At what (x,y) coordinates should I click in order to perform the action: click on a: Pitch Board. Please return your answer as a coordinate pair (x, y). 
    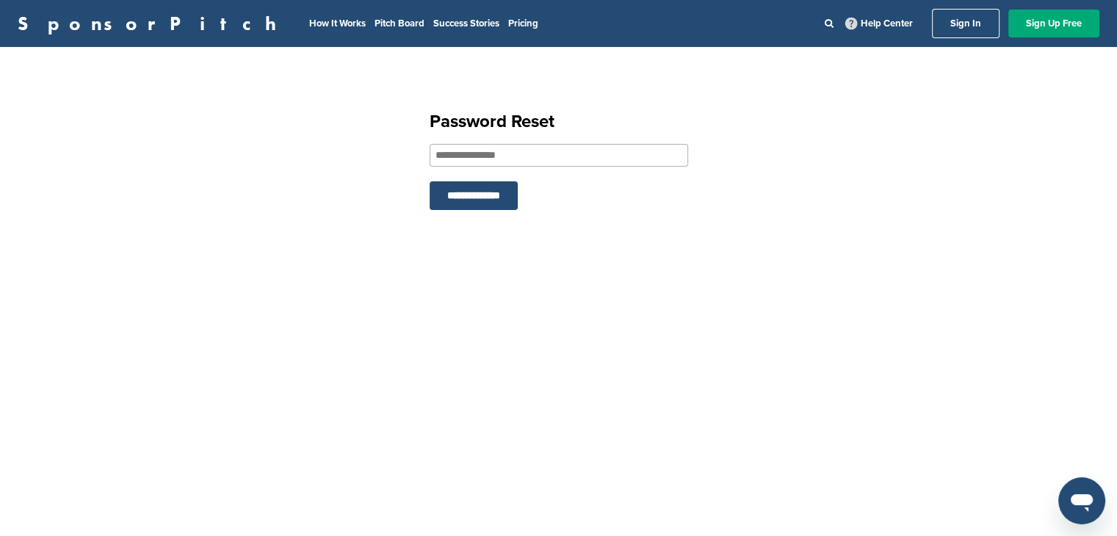
    Looking at the image, I should click on (400, 24).